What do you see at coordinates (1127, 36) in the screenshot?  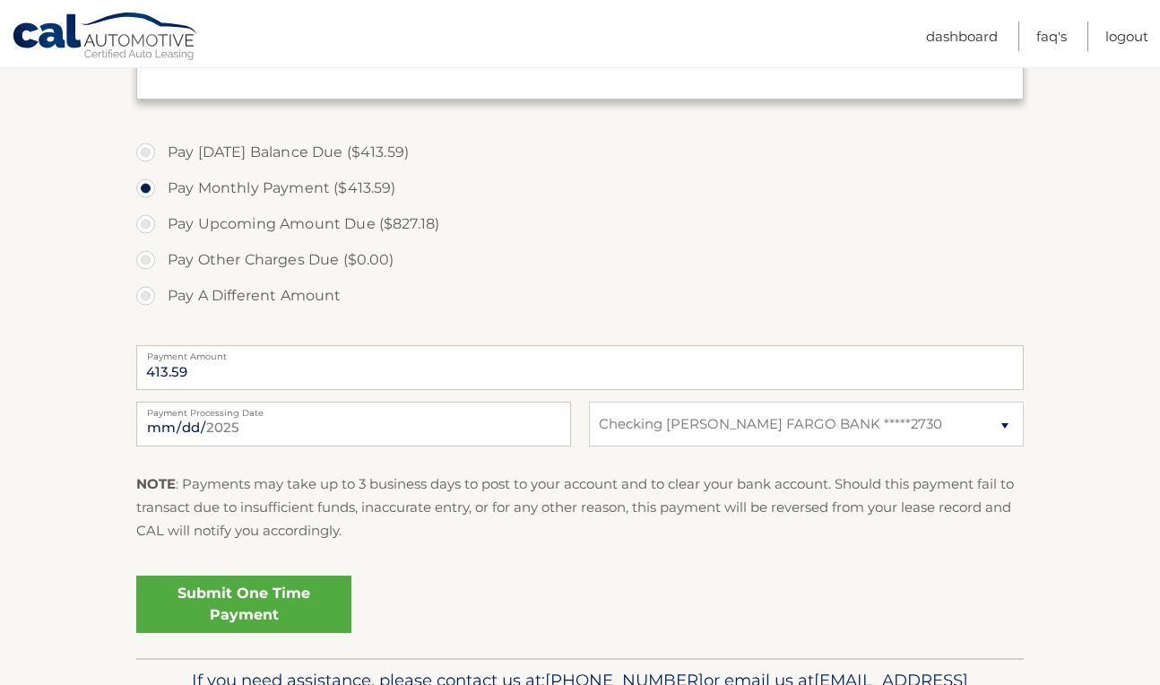 I see `a: Logout` at bounding box center [1127, 36].